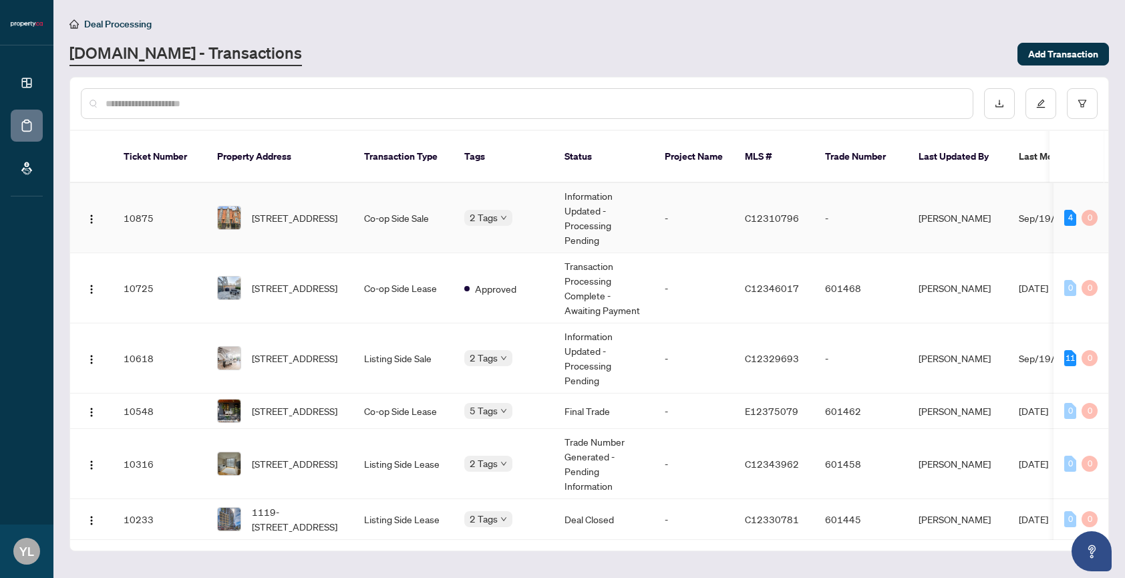 Image resolution: width=1125 pixels, height=578 pixels. I want to click on span: Deal Processing, so click(118, 24).